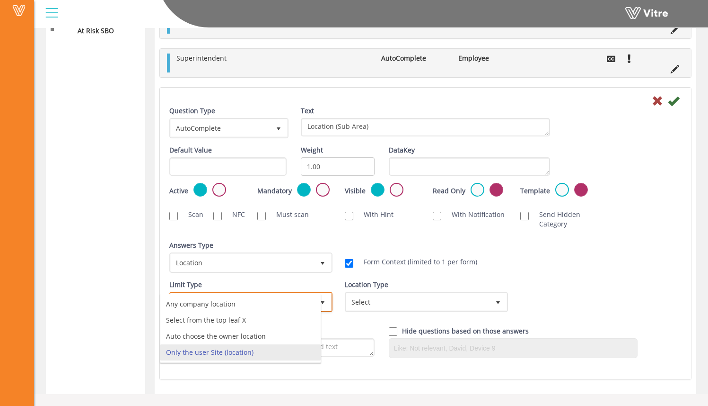  Describe the element at coordinates (202, 58) in the screenshot. I see `span: Superintendent` at that location.